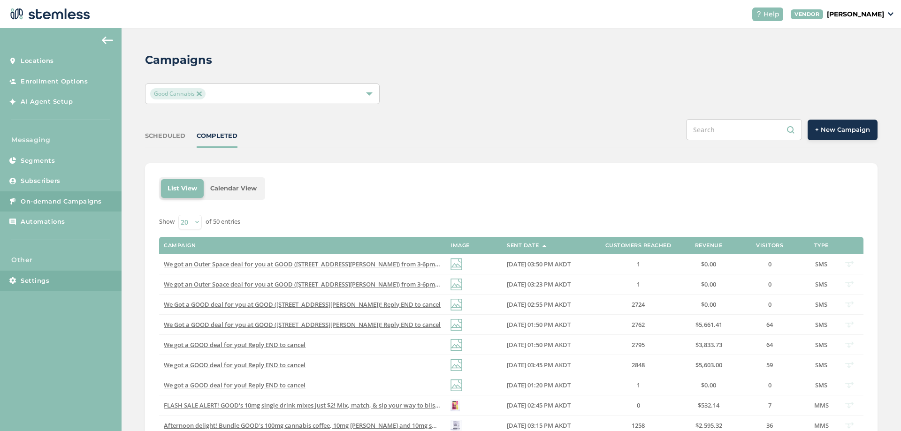 The height and width of the screenshot is (431, 901). What do you see at coordinates (744, 130) in the screenshot?
I see `input: Search` at bounding box center [744, 130].